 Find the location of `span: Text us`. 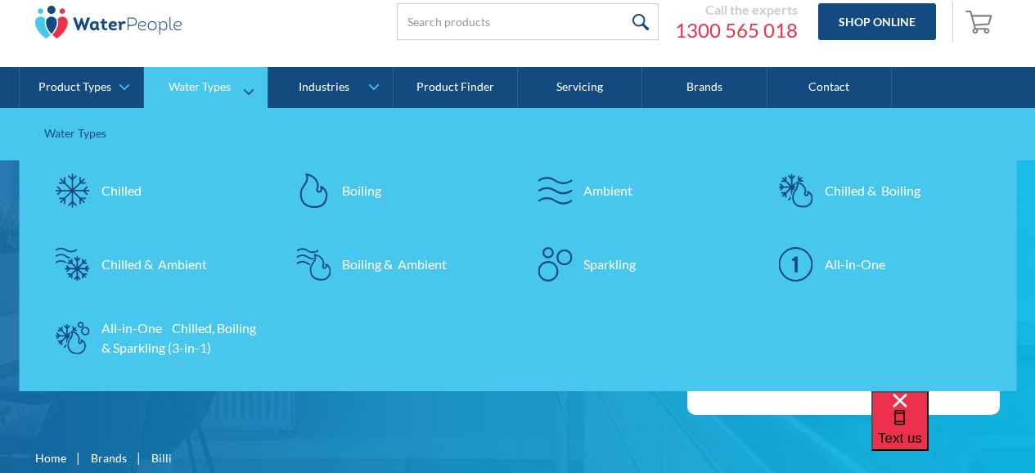

span: Text us is located at coordinates (29, 47).